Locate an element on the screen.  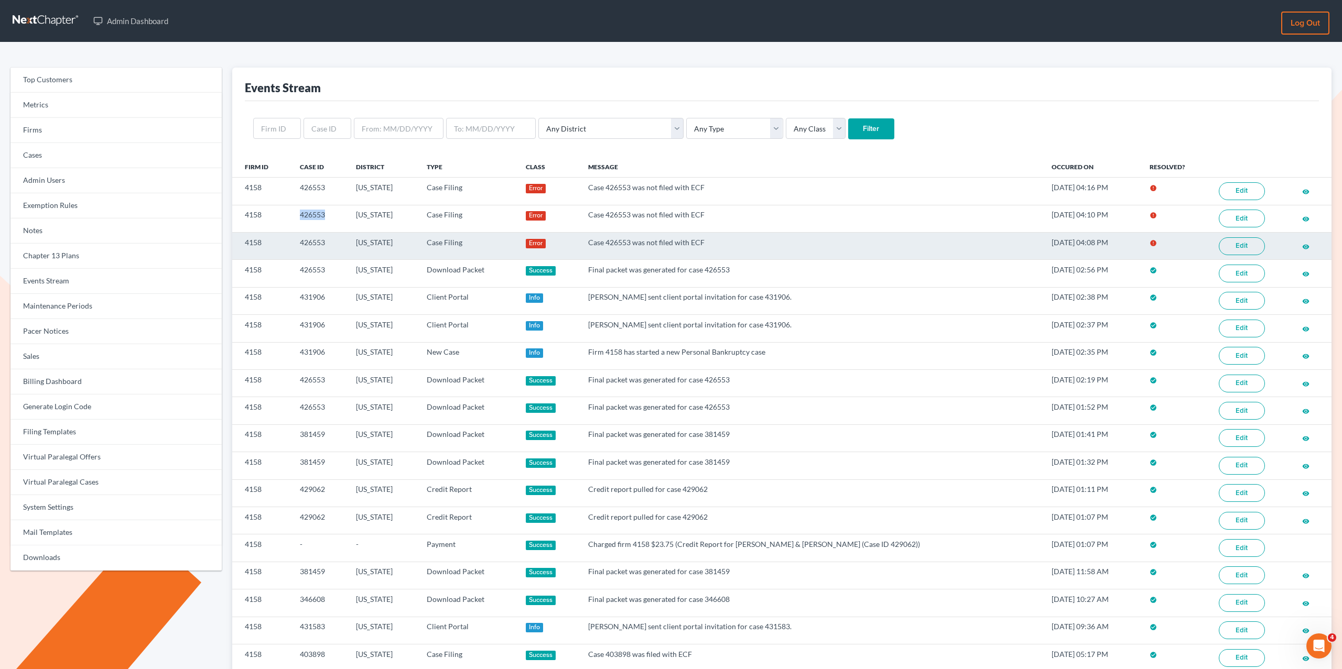
th: Message is located at coordinates (811, 167).